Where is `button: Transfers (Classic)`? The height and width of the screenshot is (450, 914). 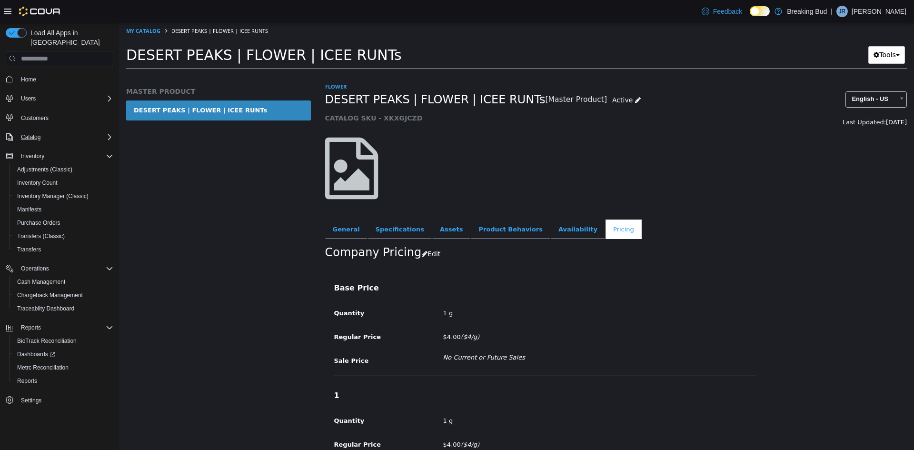
button: Transfers (Classic) is located at coordinates (63, 236).